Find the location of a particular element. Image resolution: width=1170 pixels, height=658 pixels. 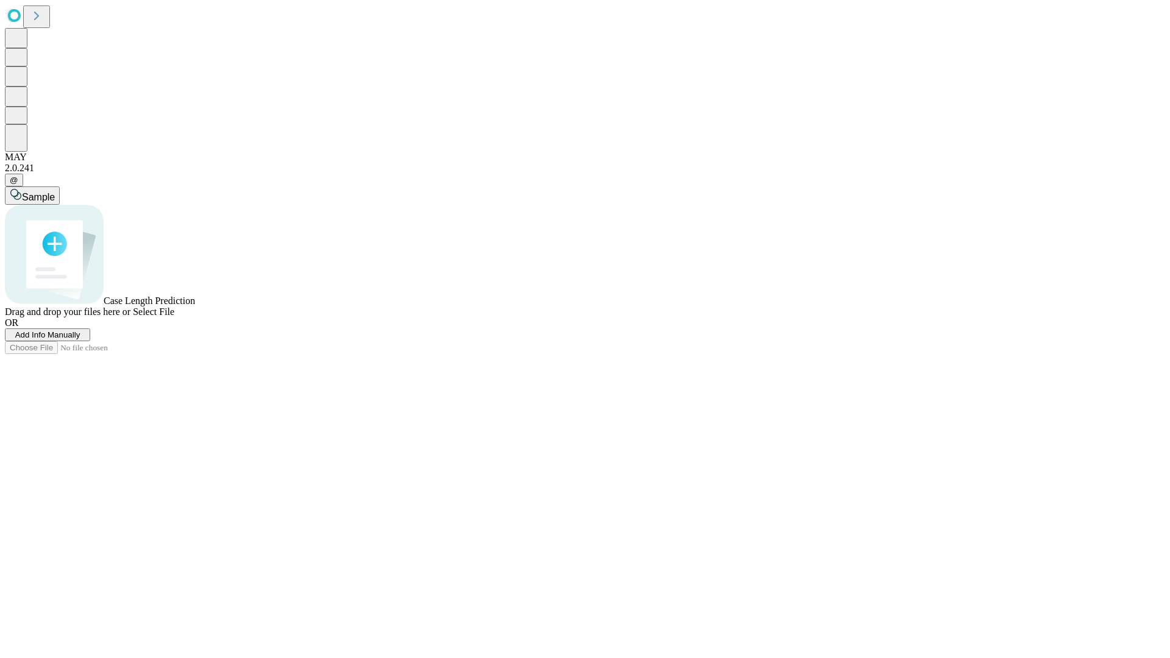

span: Sample is located at coordinates (38, 197).